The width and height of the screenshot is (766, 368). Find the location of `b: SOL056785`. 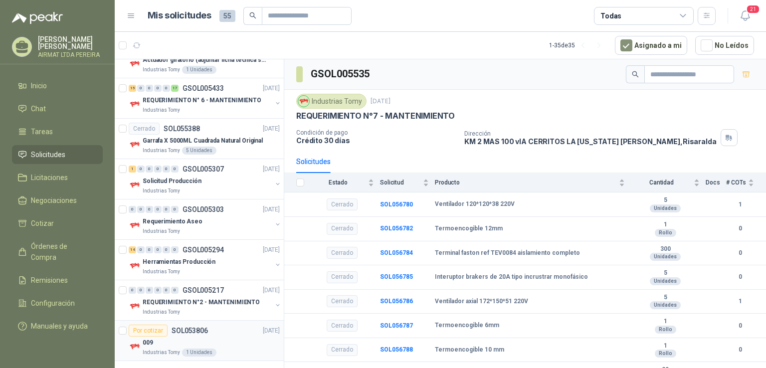

b: SOL056785 is located at coordinates (396, 277).